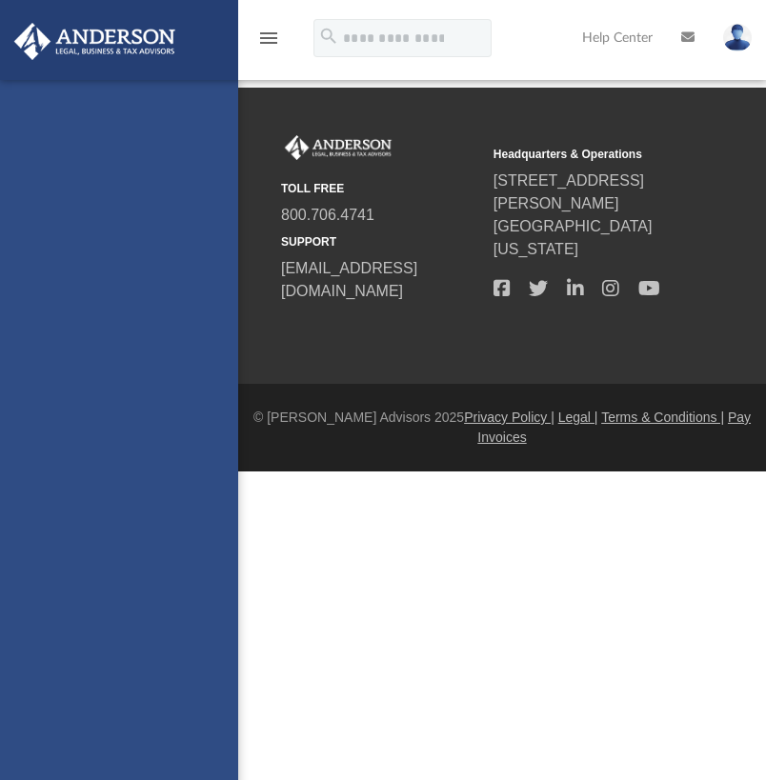 The width and height of the screenshot is (766, 780). I want to click on a: Legal |, so click(578, 417).